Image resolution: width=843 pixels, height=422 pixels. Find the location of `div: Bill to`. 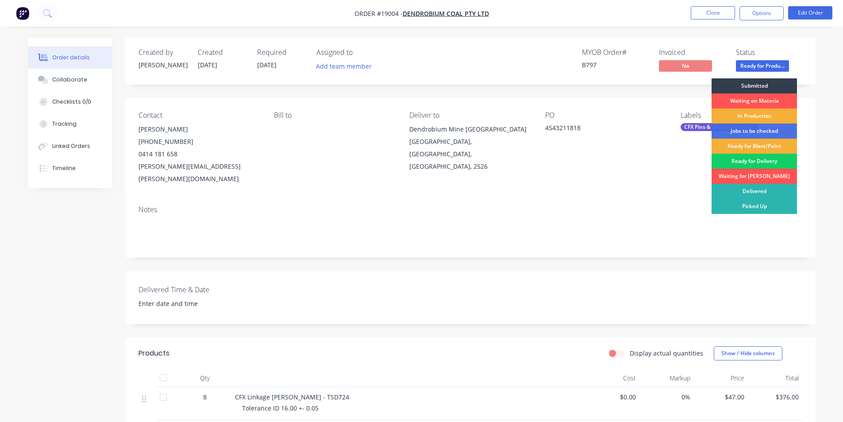

div: Bill to is located at coordinates (335, 115).